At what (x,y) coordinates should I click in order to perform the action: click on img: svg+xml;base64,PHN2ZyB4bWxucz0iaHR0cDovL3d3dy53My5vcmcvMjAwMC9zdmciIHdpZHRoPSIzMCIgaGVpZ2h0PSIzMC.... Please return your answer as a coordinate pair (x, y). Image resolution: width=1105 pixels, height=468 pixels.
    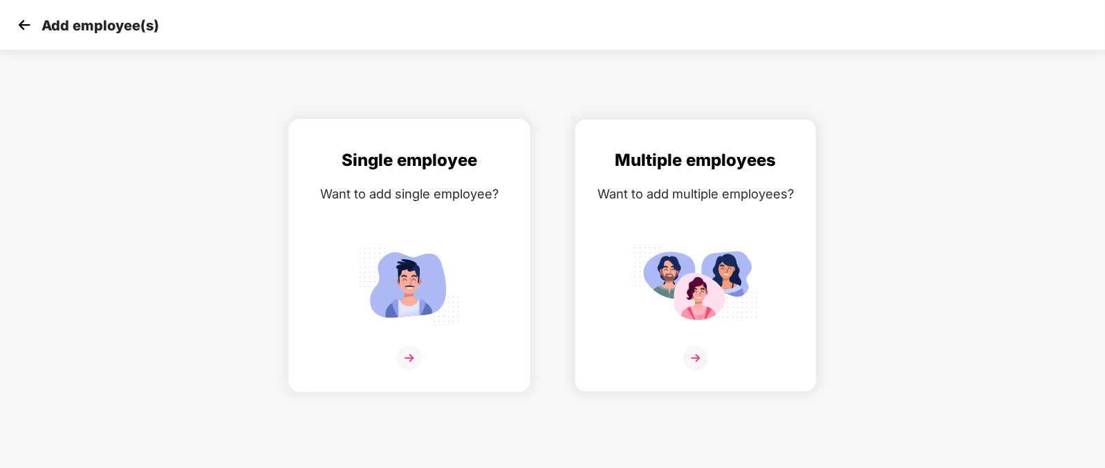
    Looking at the image, I should click on (24, 25).